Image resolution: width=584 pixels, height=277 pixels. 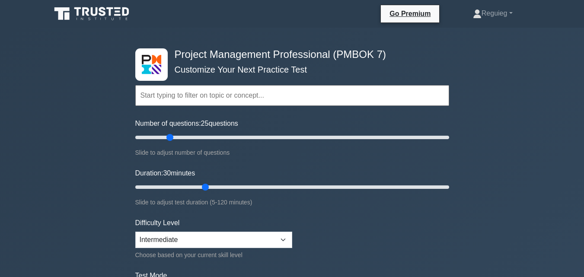 What do you see at coordinates (289, 54) in the screenshot?
I see `h4: Project Management Professional (PMBOK 7)` at bounding box center [289, 54].